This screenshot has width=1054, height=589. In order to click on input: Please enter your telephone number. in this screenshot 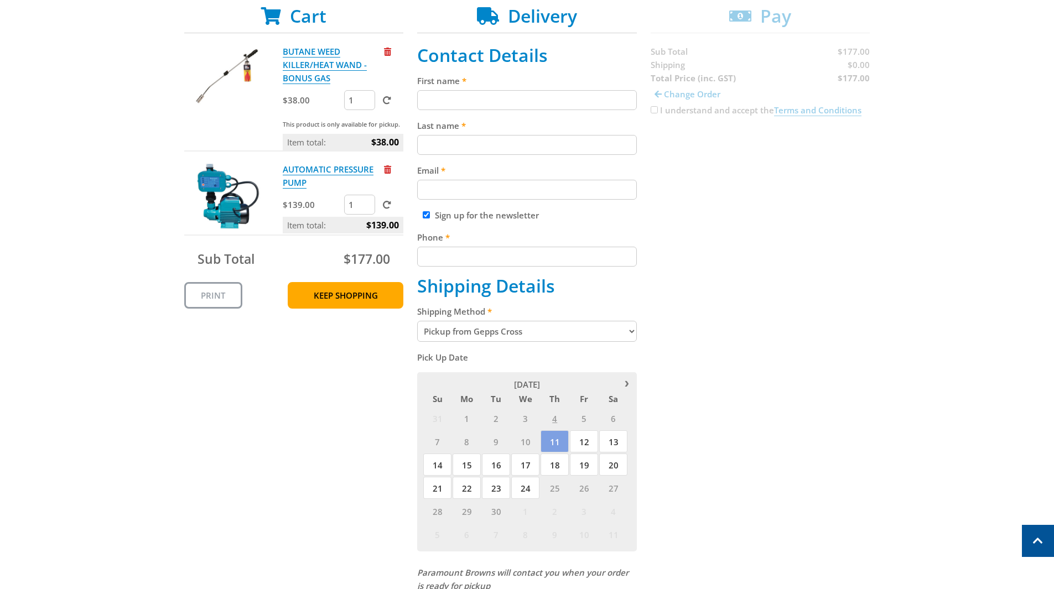, I will do `click(527, 257)`.